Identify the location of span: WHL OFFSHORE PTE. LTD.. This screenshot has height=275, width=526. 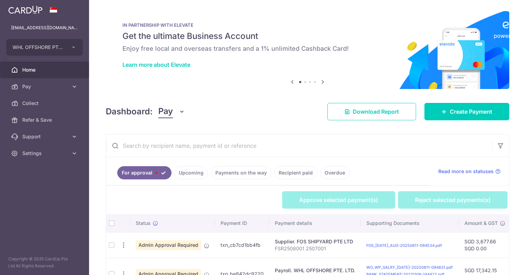
(38, 47).